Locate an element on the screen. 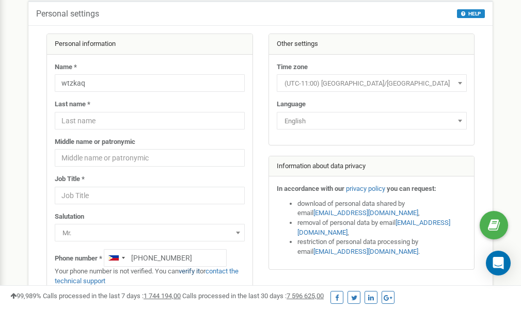  span: Mr. is located at coordinates (150, 233).